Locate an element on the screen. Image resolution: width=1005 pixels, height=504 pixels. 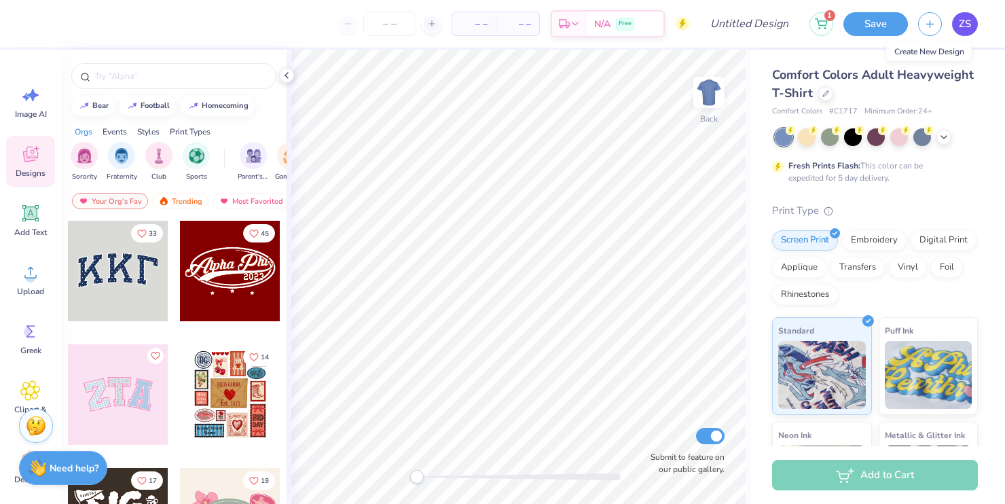
button: homecoming is located at coordinates (217, 106).